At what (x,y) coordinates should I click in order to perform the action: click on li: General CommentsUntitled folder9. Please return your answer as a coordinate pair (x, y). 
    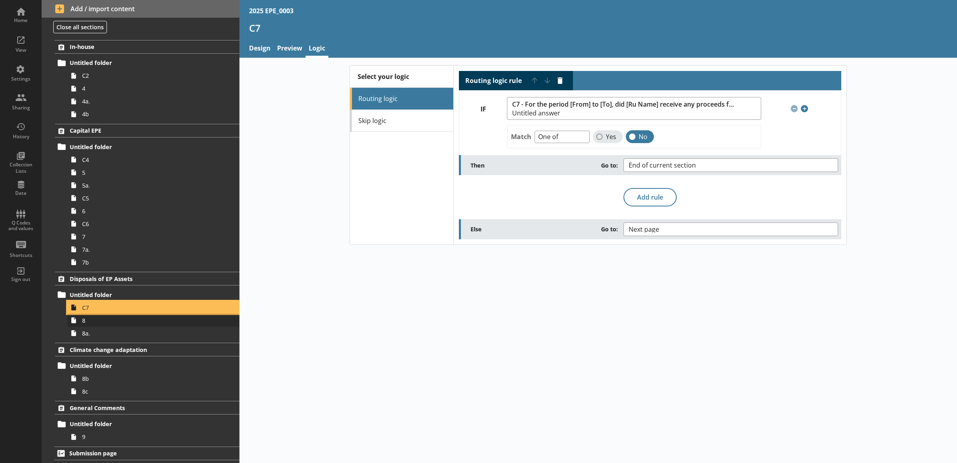
    Looking at the image, I should click on (141, 421).